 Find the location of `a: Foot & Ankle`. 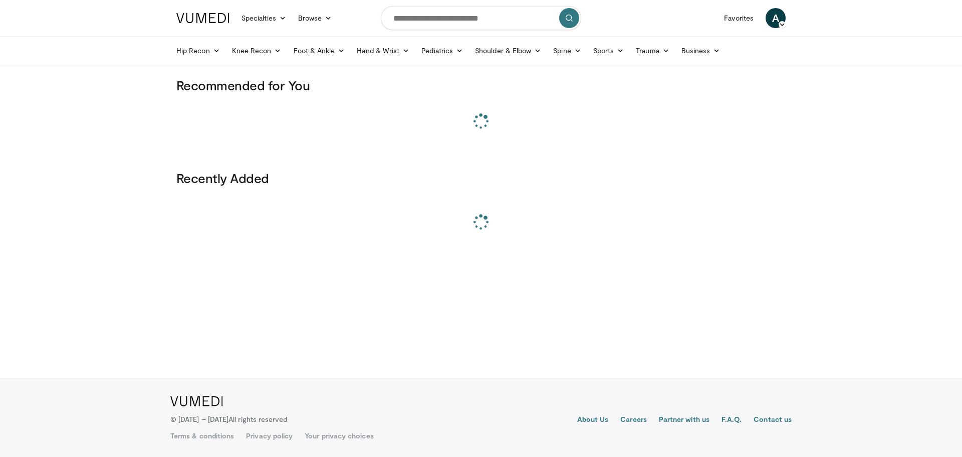

a: Foot & Ankle is located at coordinates (319, 51).